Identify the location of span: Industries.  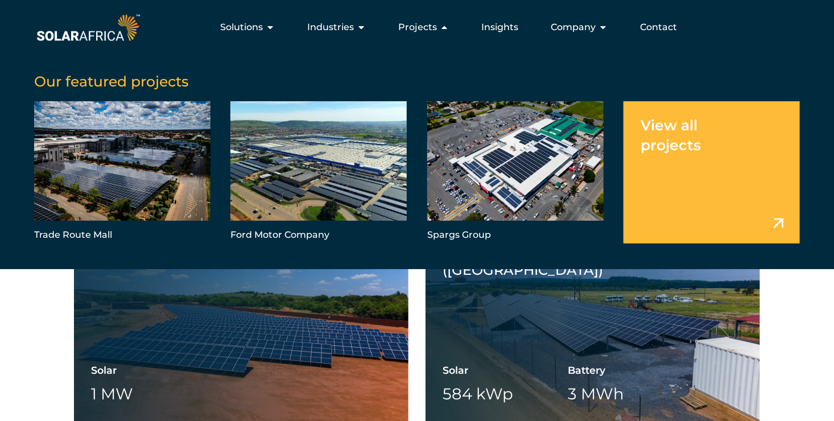
(330, 27).